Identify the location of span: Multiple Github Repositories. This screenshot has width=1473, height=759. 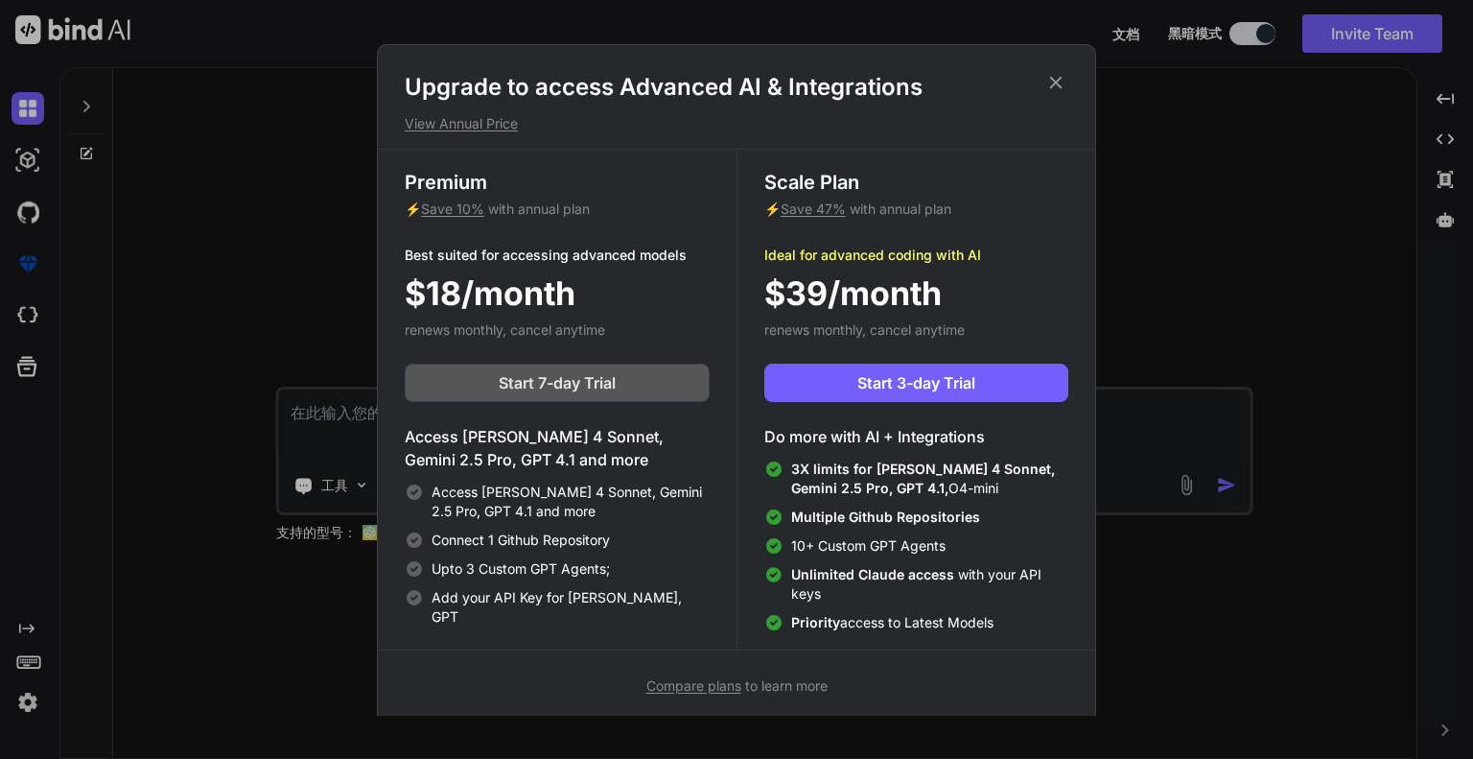
(885, 516).